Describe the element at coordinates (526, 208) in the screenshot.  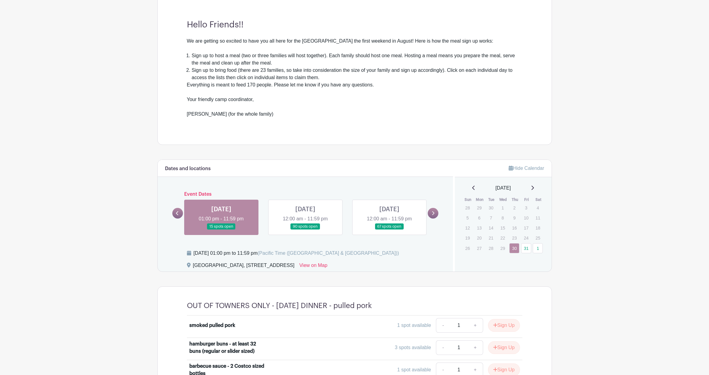
I see `p: 3` at that location.